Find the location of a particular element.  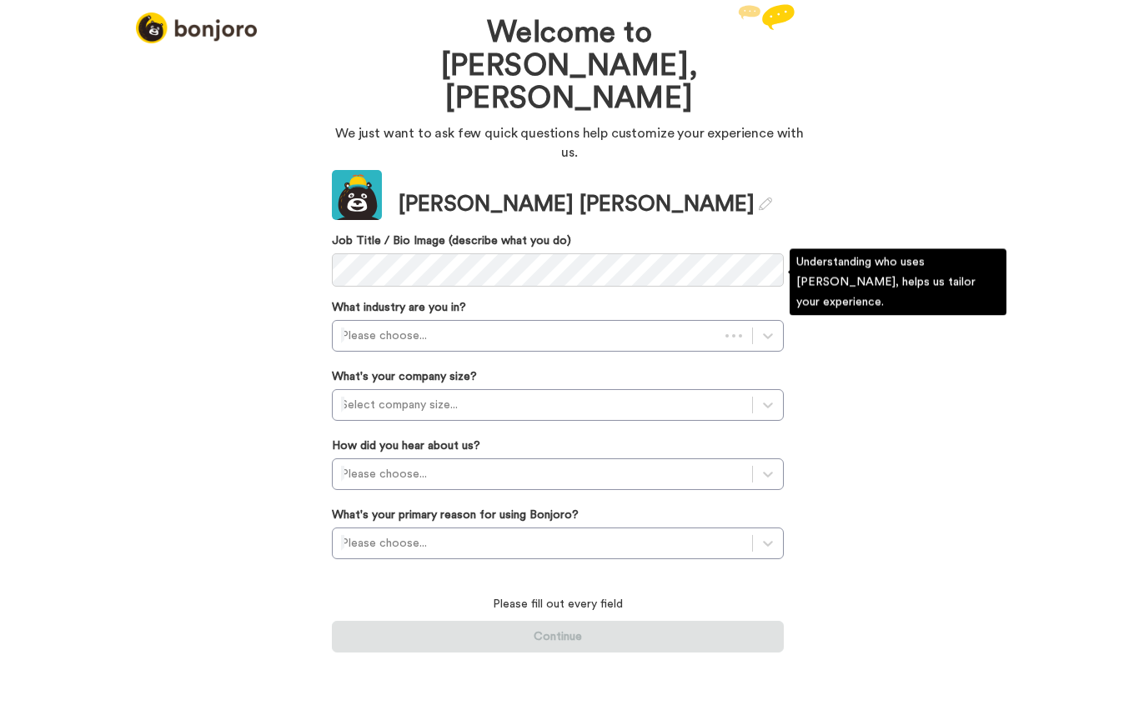

label: What industry are you in? is located at coordinates (399, 308).